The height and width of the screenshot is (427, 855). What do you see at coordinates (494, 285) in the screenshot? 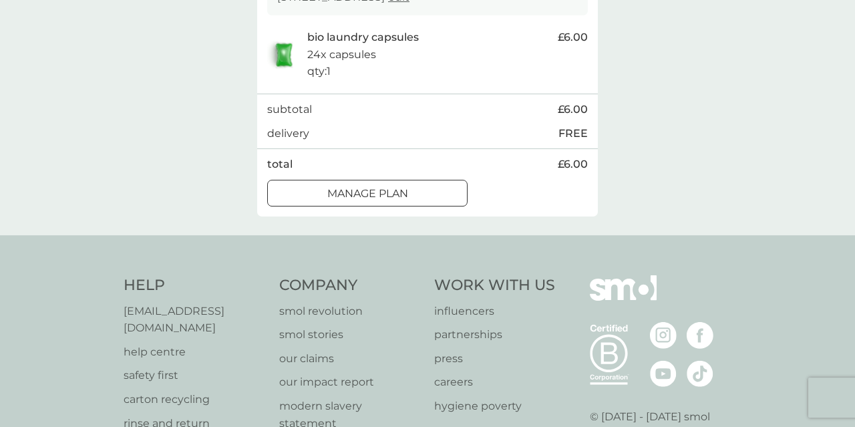
I see `h4: Work With Us` at bounding box center [494, 285].